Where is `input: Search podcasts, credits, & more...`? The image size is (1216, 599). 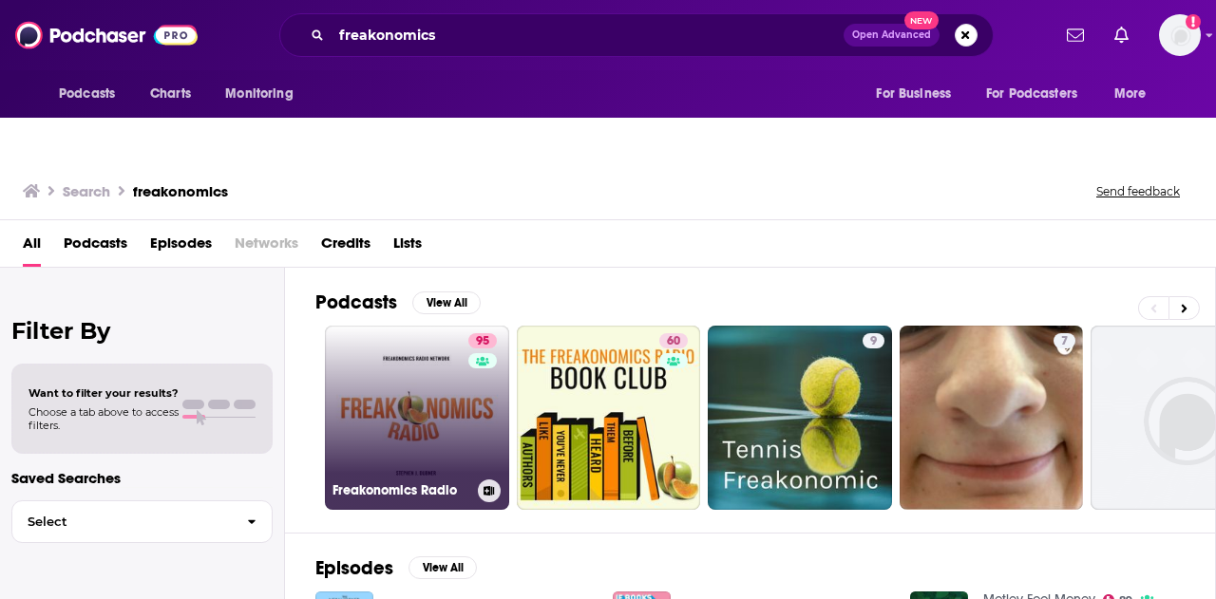
input: Search podcasts, credits, & more... is located at coordinates (587, 35).